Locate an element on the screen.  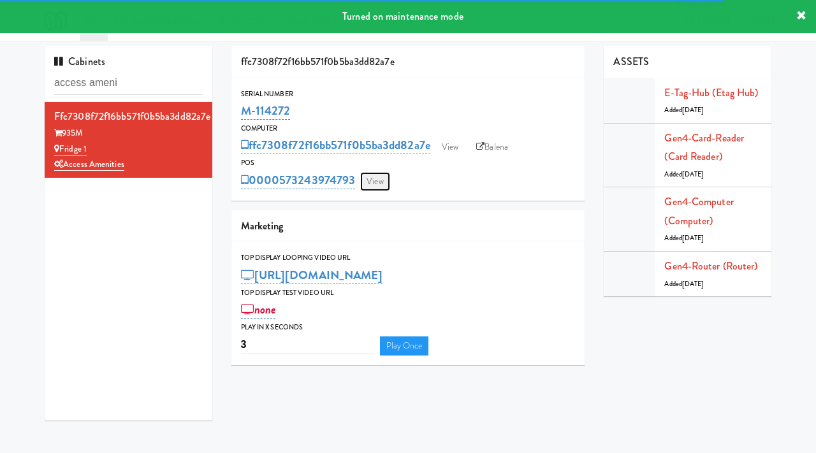
a: Balena is located at coordinates (492, 147).